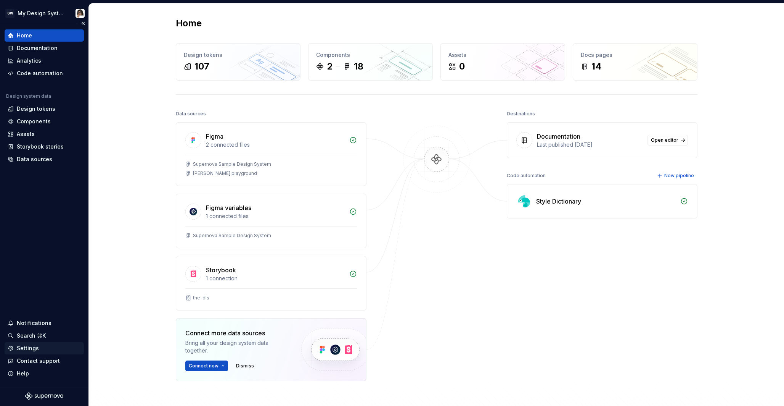 The height and width of the screenshot is (406, 784). I want to click on div: Storybook stories, so click(40, 146).